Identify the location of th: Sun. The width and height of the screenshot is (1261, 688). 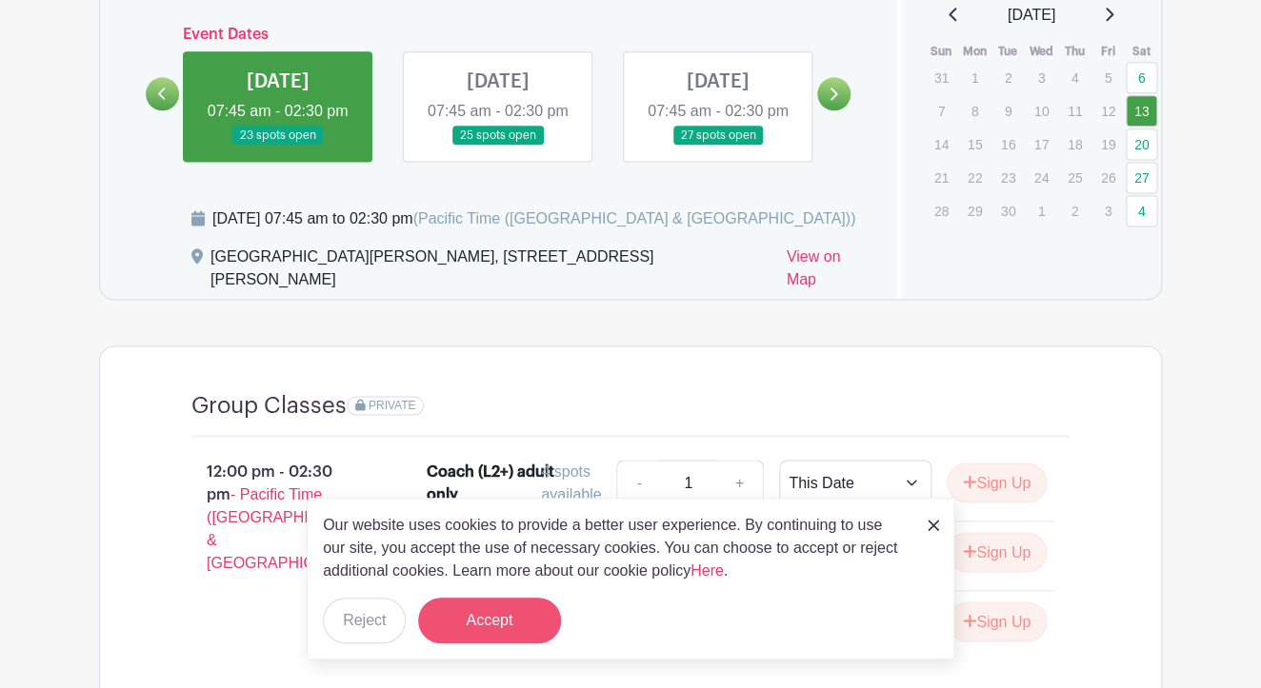
(941, 51).